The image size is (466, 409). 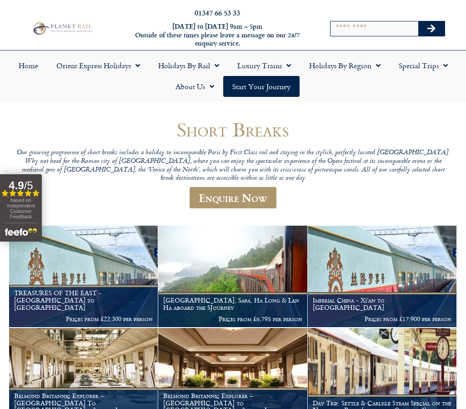 What do you see at coordinates (423, 65) in the screenshot?
I see `a: Special Trips` at bounding box center [423, 65].